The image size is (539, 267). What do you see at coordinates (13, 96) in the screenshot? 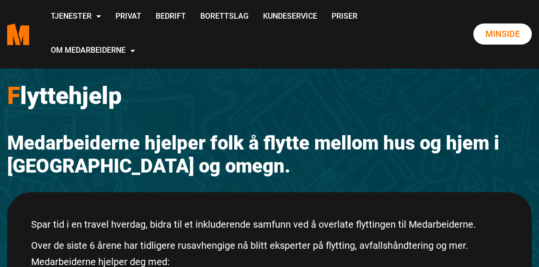
I see `span: F` at bounding box center [13, 96].